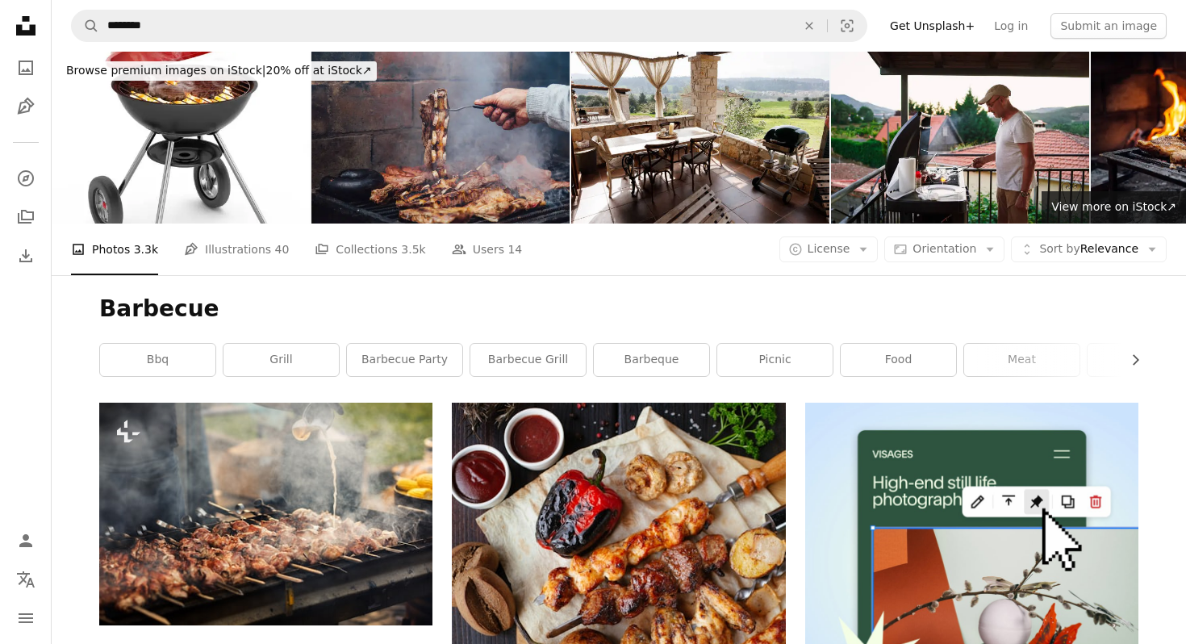 Image resolution: width=1186 pixels, height=644 pixels. I want to click on span: 14, so click(515, 249).